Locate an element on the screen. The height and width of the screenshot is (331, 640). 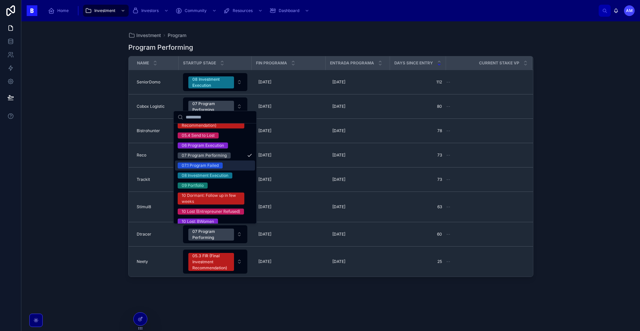
a: Program is located at coordinates (177, 35).